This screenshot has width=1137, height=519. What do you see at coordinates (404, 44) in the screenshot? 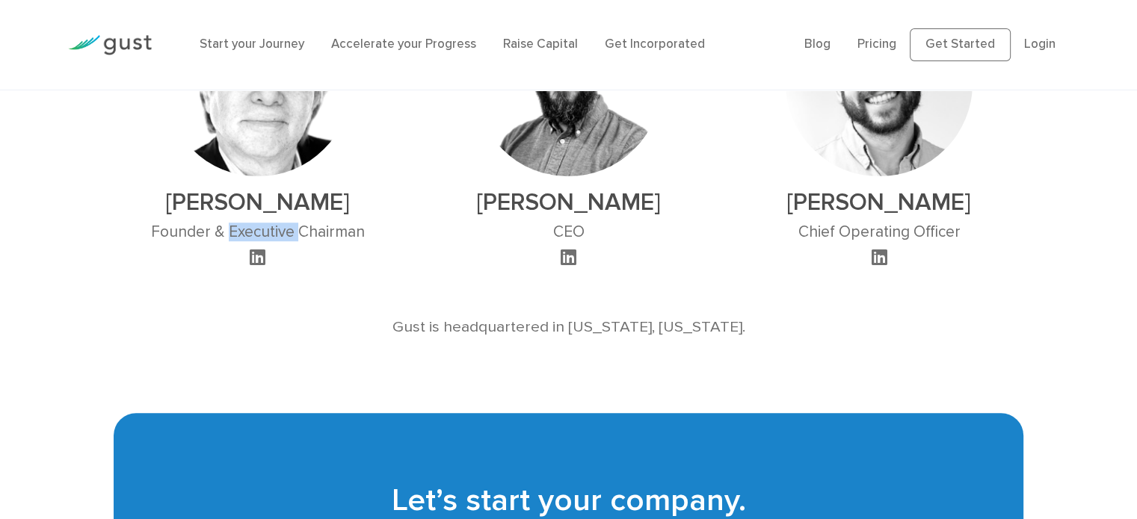
I see `a: Accelerate your Progress` at bounding box center [404, 44].